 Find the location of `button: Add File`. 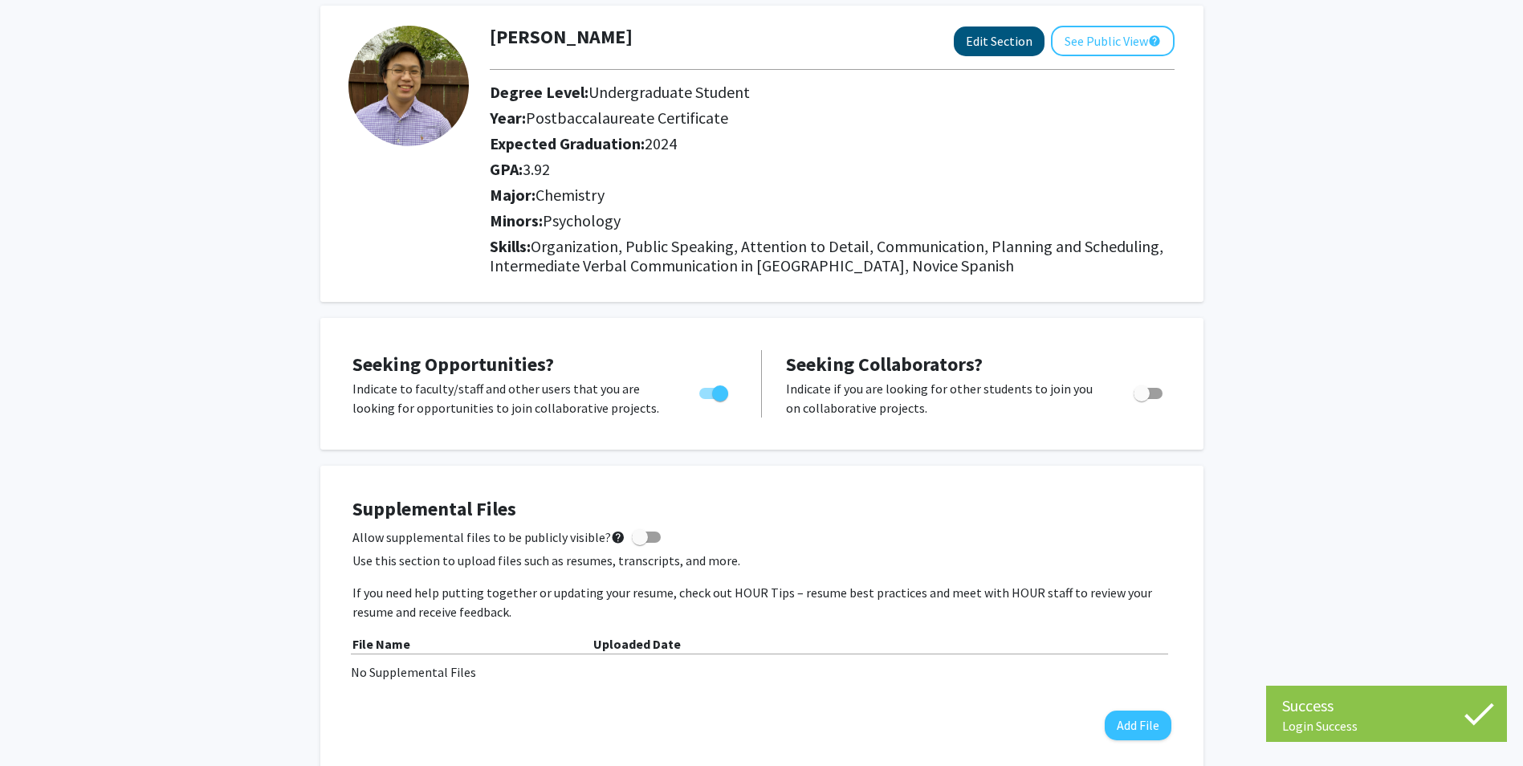

button: Add File is located at coordinates (1137, 725).